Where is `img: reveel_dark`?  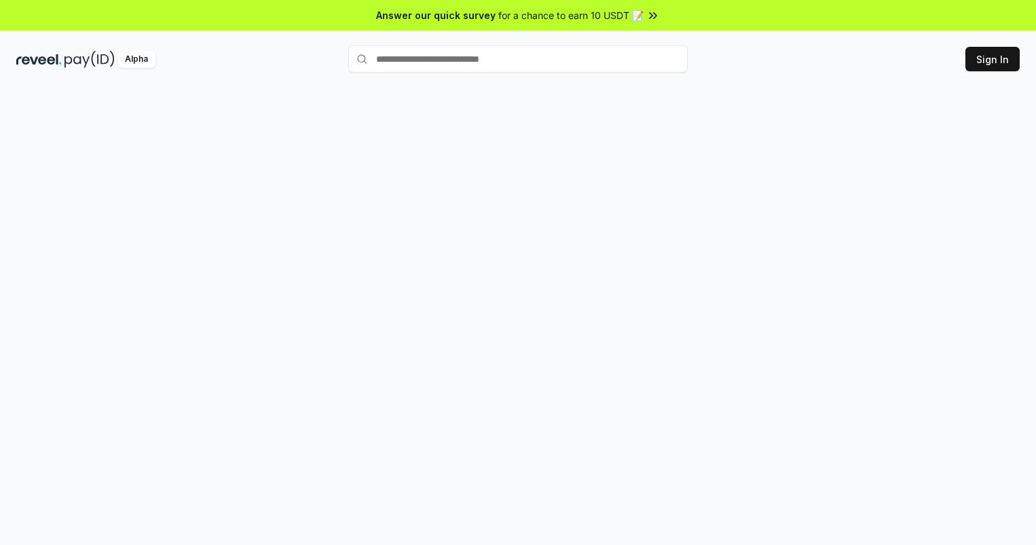 img: reveel_dark is located at coordinates (39, 59).